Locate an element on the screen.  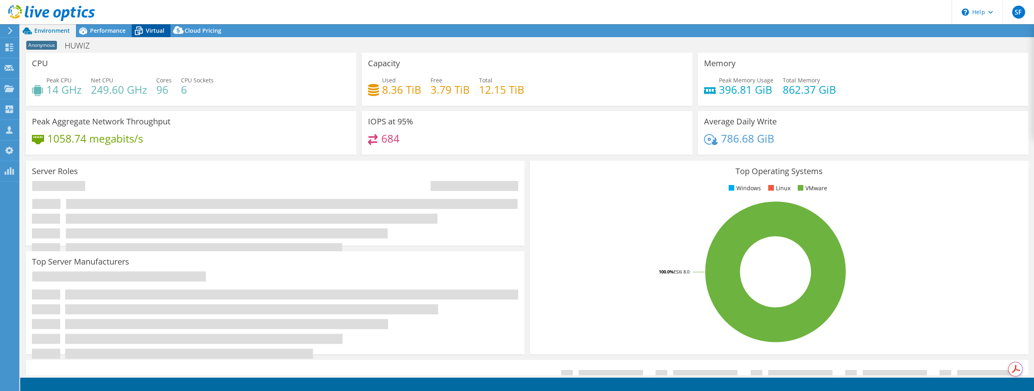
span: Virtual is located at coordinates (155, 30).